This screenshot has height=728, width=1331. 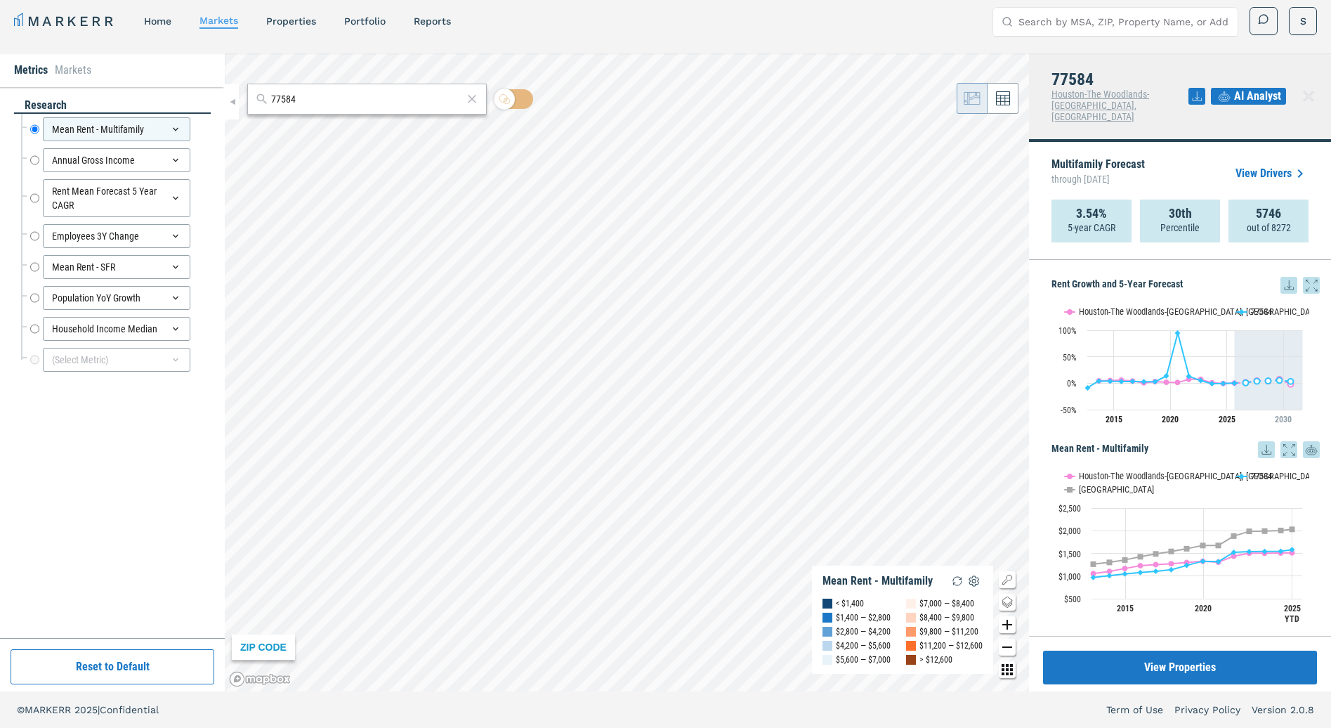 What do you see at coordinates (367, 99) in the screenshot?
I see `input: Search by MSA or ZIP Code` at bounding box center [367, 99].